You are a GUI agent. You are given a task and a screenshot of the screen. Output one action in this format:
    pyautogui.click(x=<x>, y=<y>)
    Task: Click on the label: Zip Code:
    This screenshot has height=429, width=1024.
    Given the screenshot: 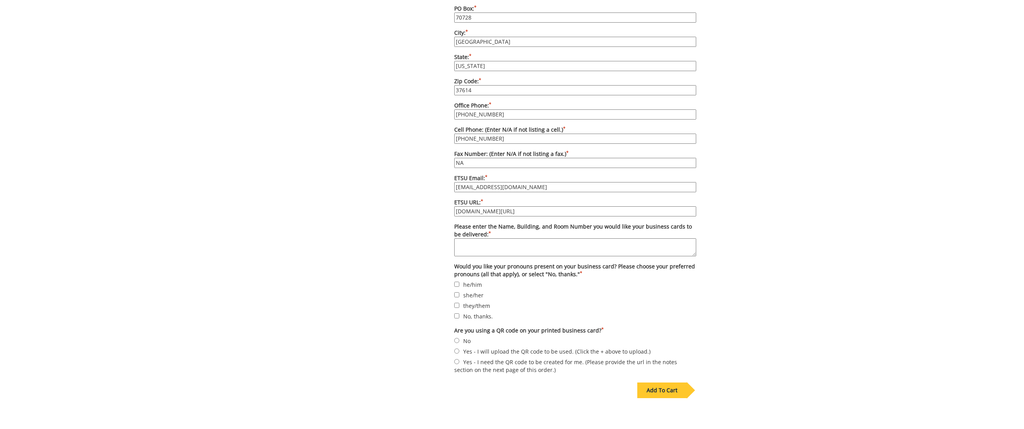 What is the action you would take?
    pyautogui.click(x=575, y=86)
    